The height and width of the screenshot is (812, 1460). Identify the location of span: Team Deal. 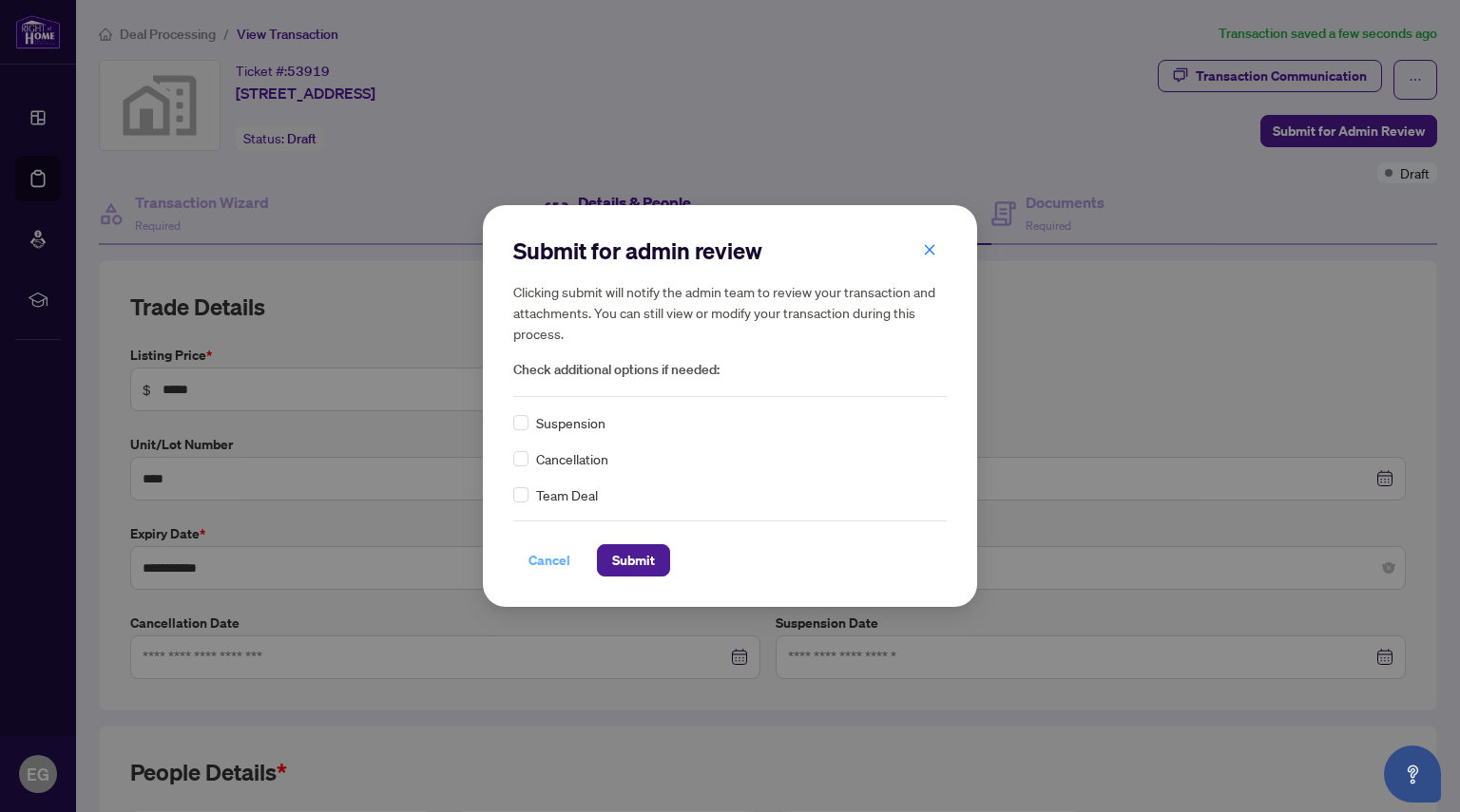
(566, 495).